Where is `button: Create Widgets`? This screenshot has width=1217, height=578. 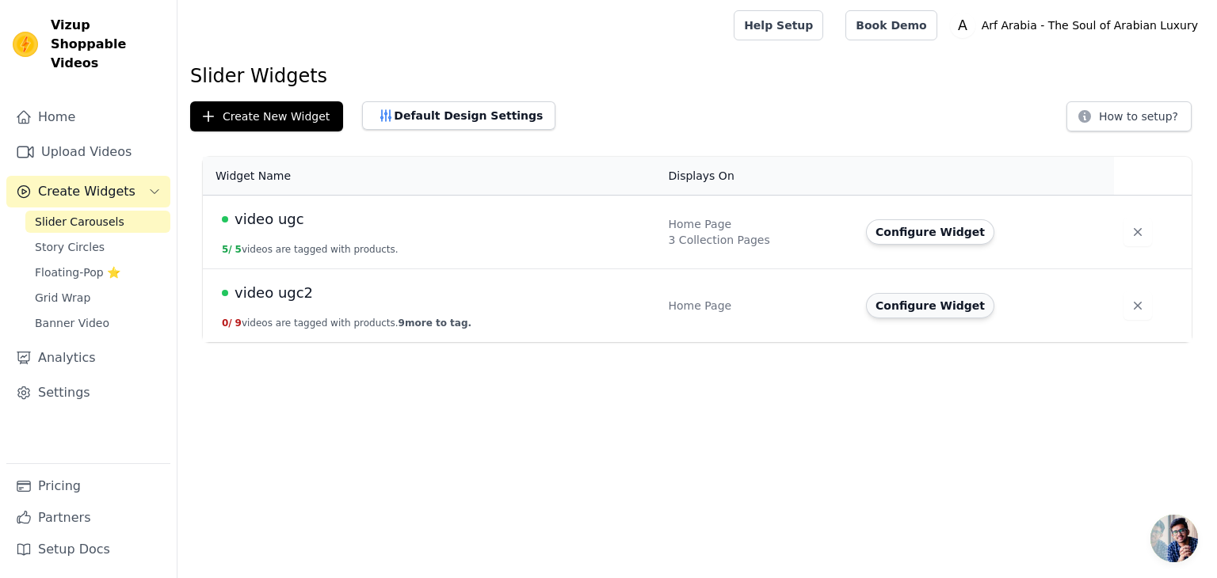
button: Create Widgets is located at coordinates (88, 192).